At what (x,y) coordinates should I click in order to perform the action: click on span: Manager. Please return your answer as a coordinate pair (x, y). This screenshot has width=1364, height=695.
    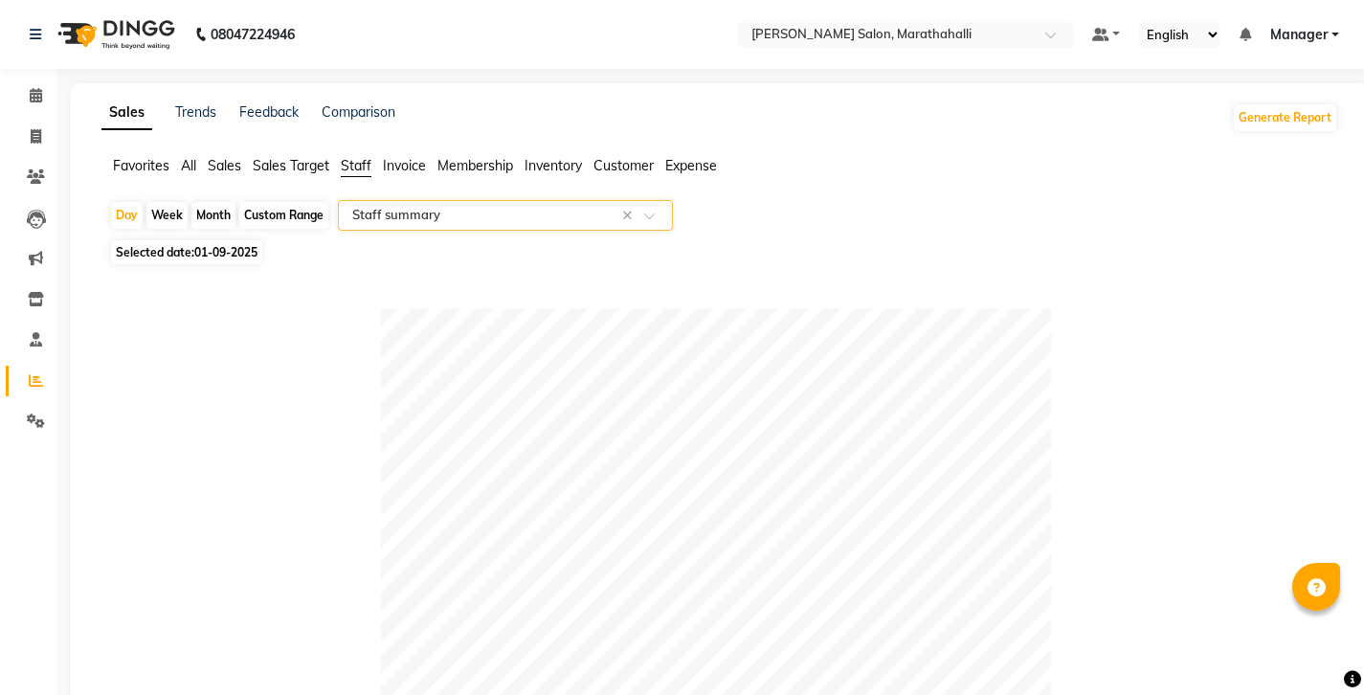
    Looking at the image, I should click on (1299, 34).